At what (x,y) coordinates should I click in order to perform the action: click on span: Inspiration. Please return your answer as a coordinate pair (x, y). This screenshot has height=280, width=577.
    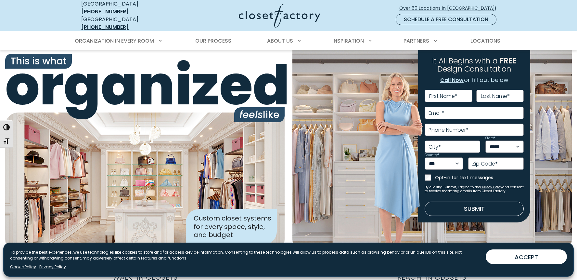
    Looking at the image, I should click on (348, 41).